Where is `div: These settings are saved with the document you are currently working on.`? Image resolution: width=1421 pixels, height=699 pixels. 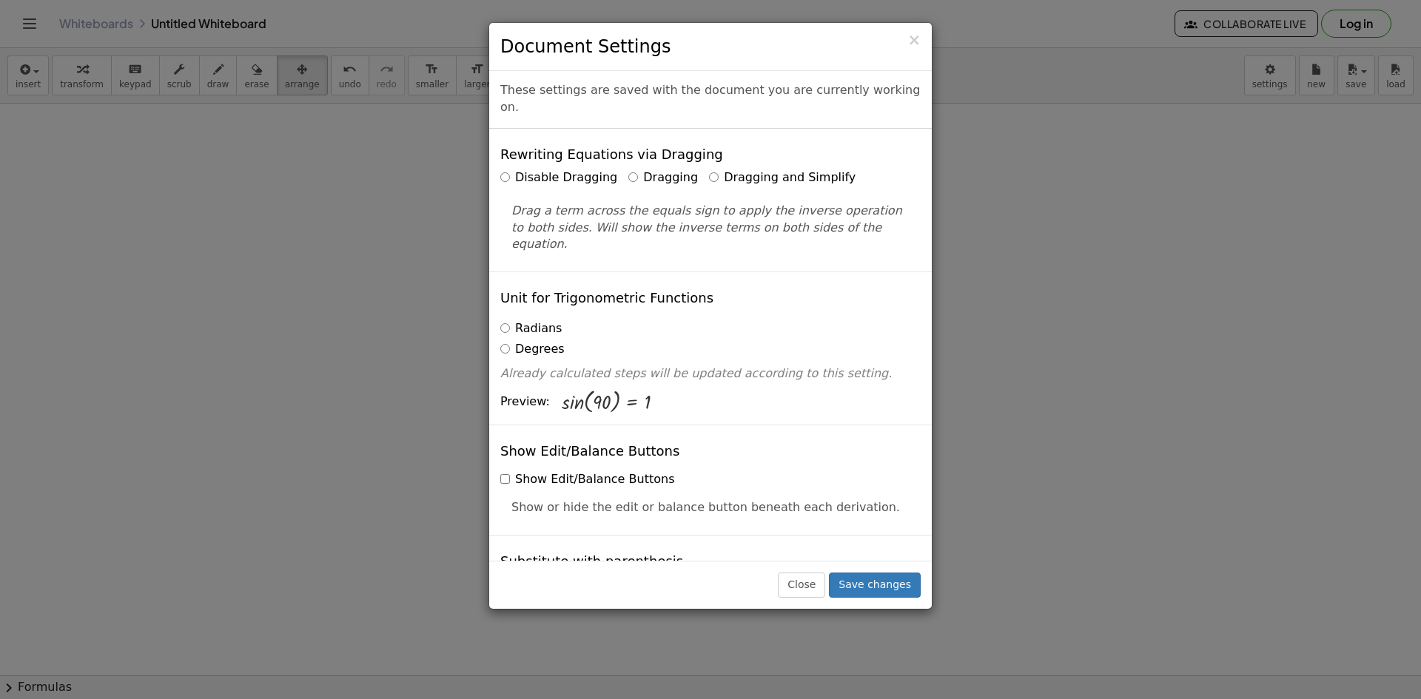
div: These settings are saved with the document you are currently working on. is located at coordinates (710, 100).